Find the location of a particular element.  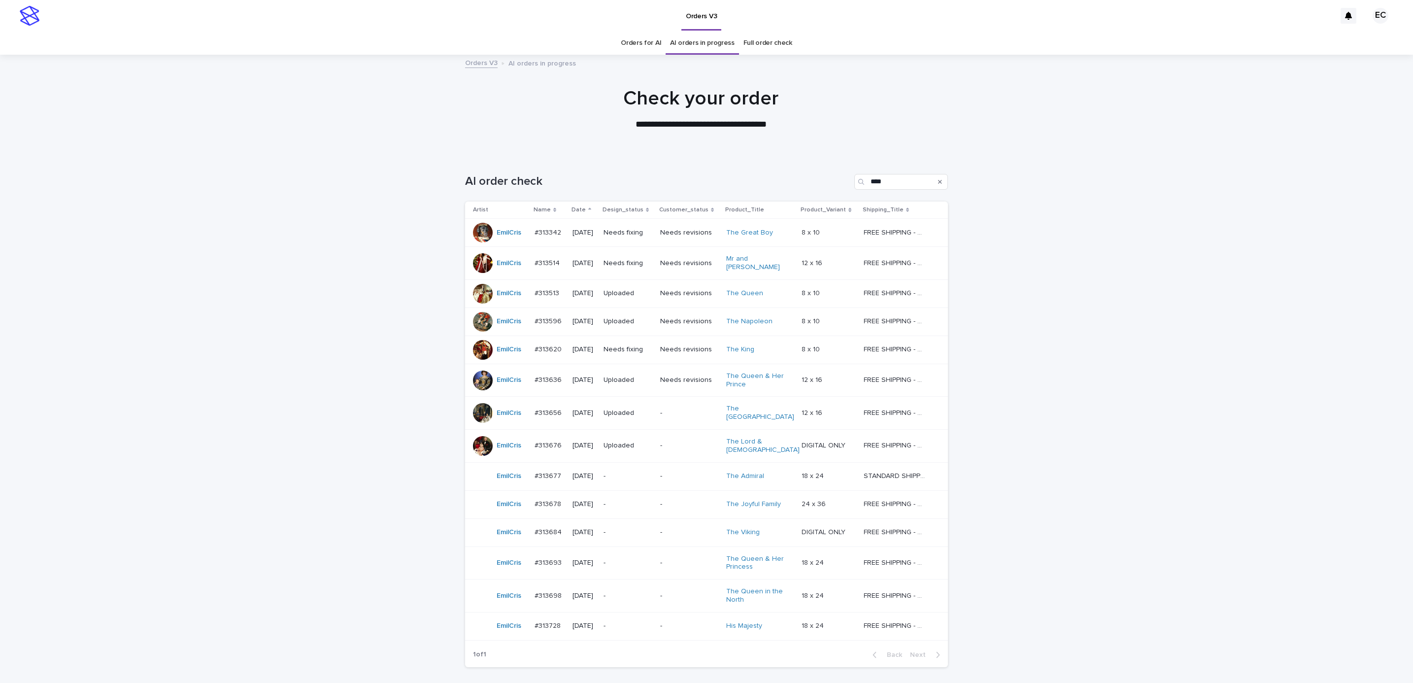

p: #313636 is located at coordinates (549, 379).